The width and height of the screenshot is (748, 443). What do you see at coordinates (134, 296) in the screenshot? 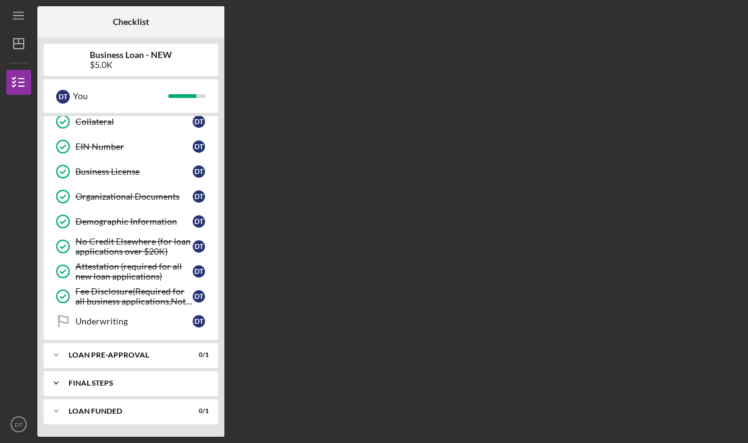
I see `div: Fee Disclosure(Required for all business applications,Not needed for Contractor loans)` at bounding box center [134, 296].